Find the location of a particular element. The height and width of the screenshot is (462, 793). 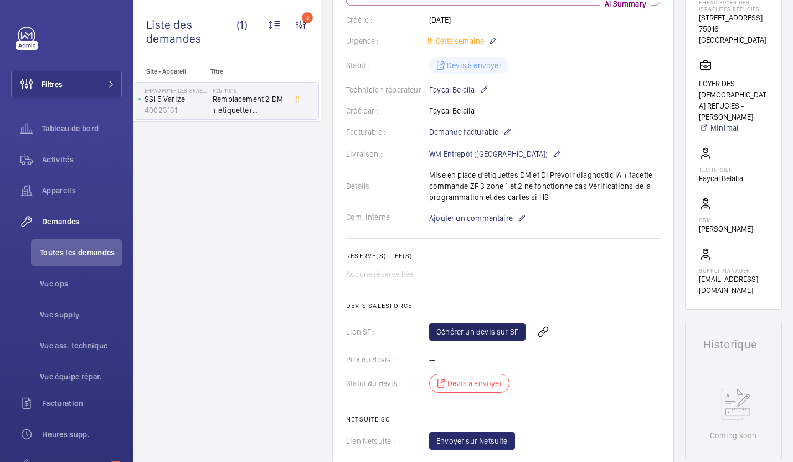

span: Vue supply is located at coordinates (81, 314).